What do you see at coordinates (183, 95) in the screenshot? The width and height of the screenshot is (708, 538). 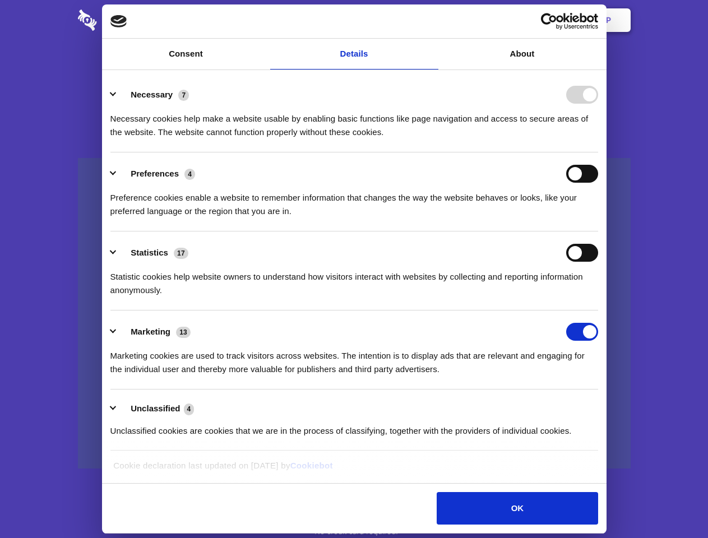 I see `span: 7` at bounding box center [183, 95].